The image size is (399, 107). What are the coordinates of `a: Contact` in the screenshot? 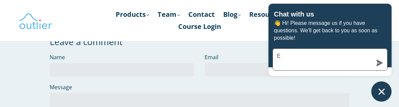 It's located at (201, 15).